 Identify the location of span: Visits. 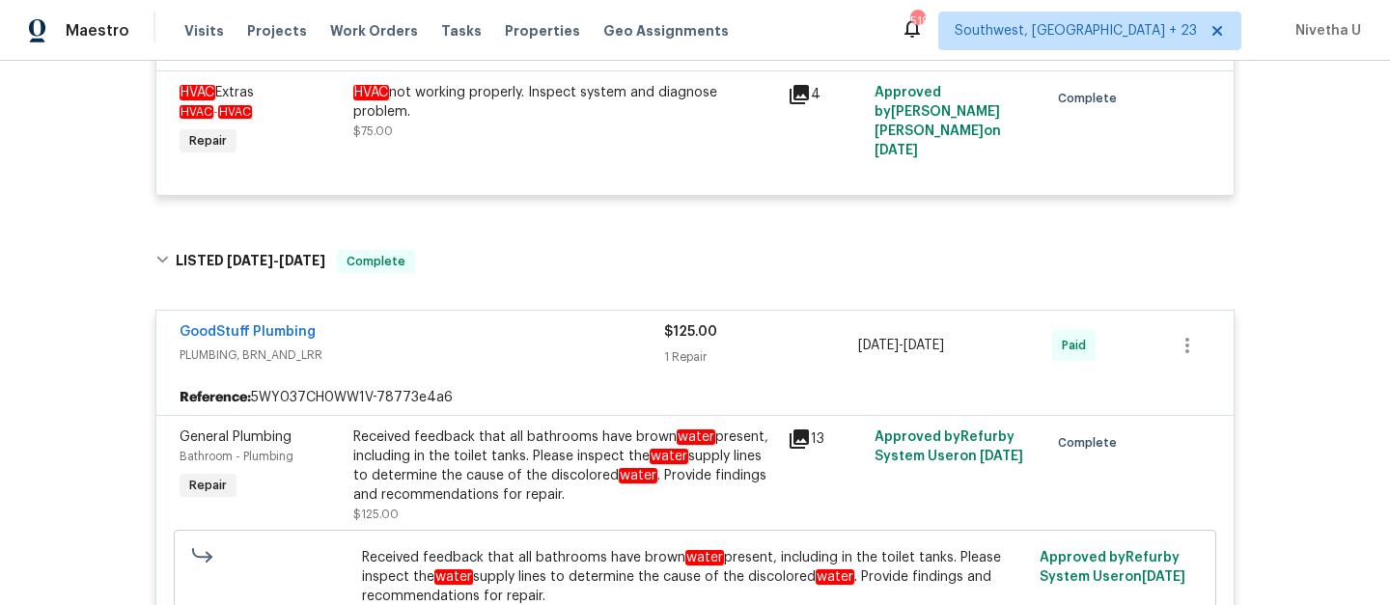
(204, 31).